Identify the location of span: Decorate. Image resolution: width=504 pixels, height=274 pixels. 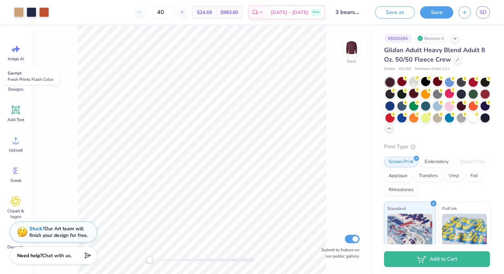
(16, 247).